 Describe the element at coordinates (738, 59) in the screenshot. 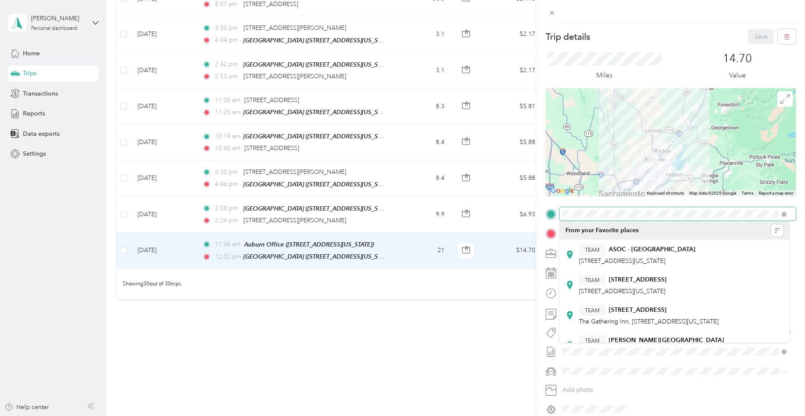

I see `p: 14.70` at that location.